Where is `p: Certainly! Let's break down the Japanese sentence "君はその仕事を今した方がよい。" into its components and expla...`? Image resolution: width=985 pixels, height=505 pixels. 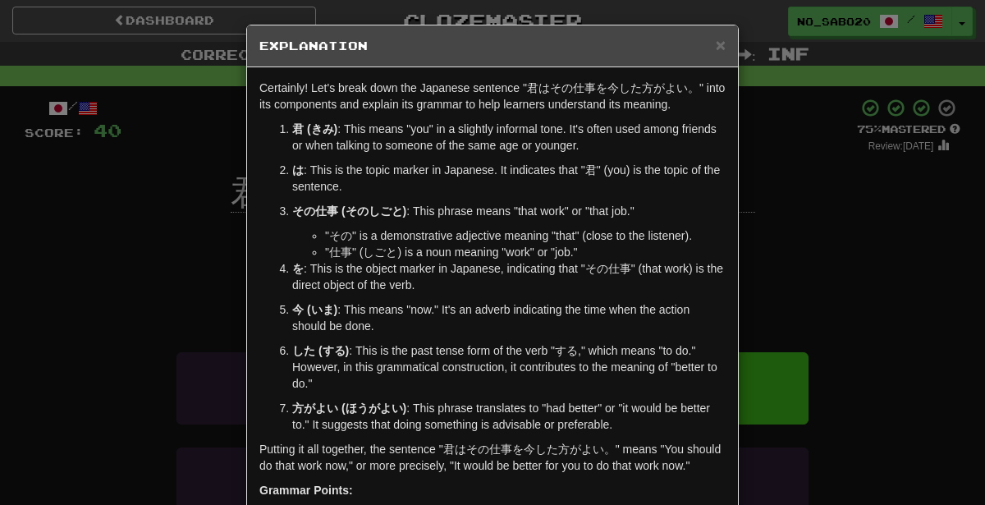 p: Certainly! Let's break down the Japanese sentence "君はその仕事を今した方がよい。" into its components and expla... is located at coordinates (493, 96).